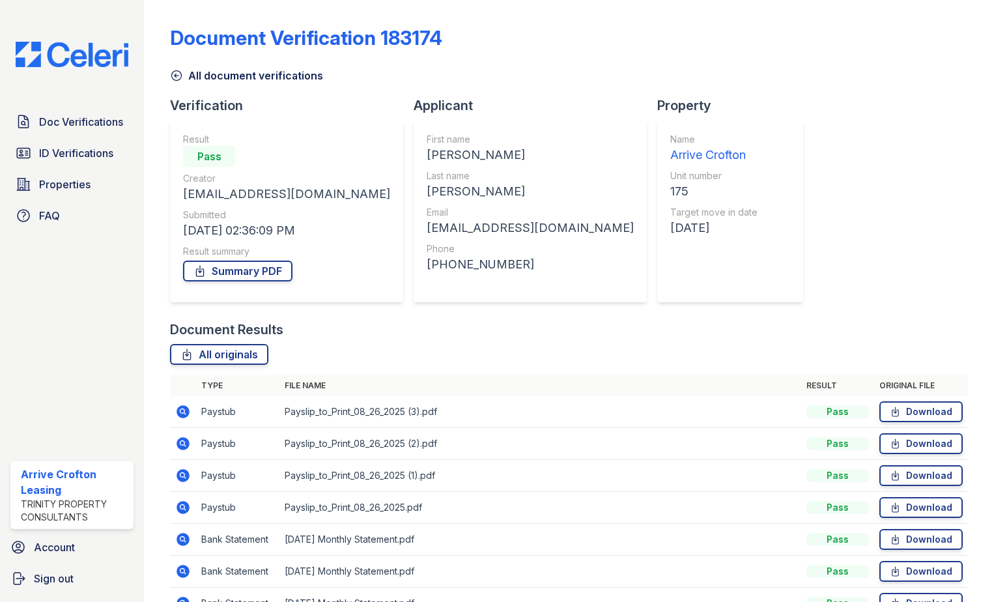 This screenshot has width=994, height=602. I want to click on th: Original file, so click(921, 386).